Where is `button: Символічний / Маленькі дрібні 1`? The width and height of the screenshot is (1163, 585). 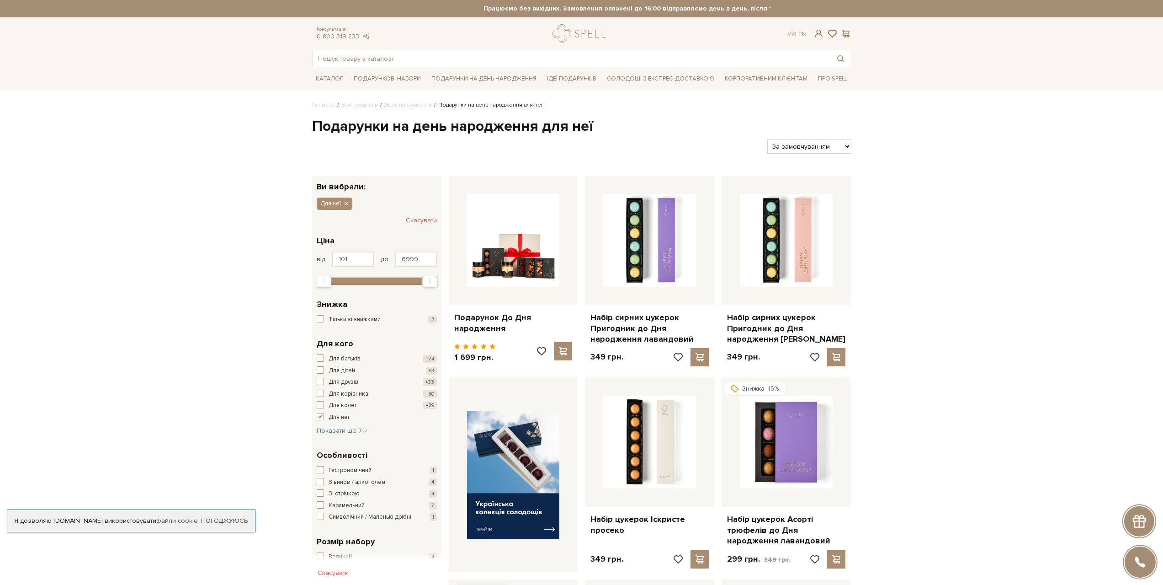 button: Символічний / Маленькі дрібні 1 is located at coordinates (377, 517).